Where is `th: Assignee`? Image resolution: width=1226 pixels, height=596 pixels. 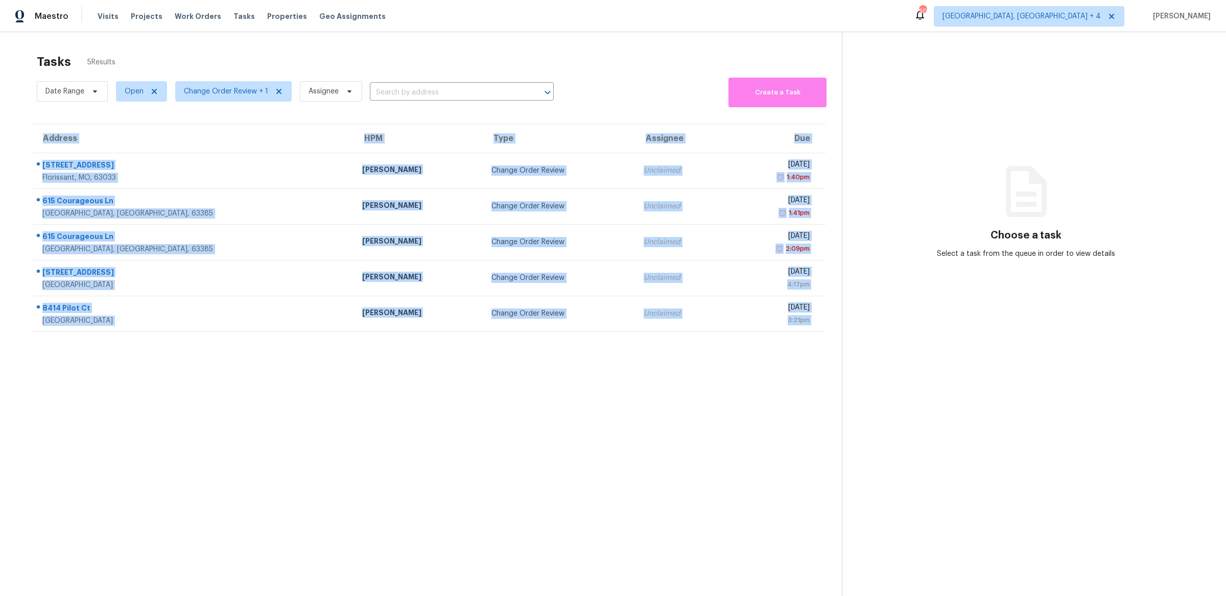 th: Assignee is located at coordinates (680, 138).